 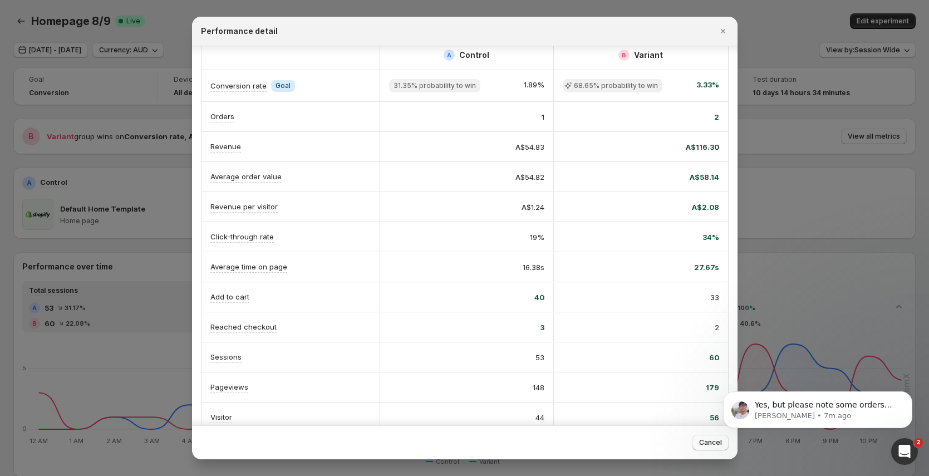 What do you see at coordinates (111, 351) in the screenshot?
I see `textarea: Message…` at bounding box center [111, 351].